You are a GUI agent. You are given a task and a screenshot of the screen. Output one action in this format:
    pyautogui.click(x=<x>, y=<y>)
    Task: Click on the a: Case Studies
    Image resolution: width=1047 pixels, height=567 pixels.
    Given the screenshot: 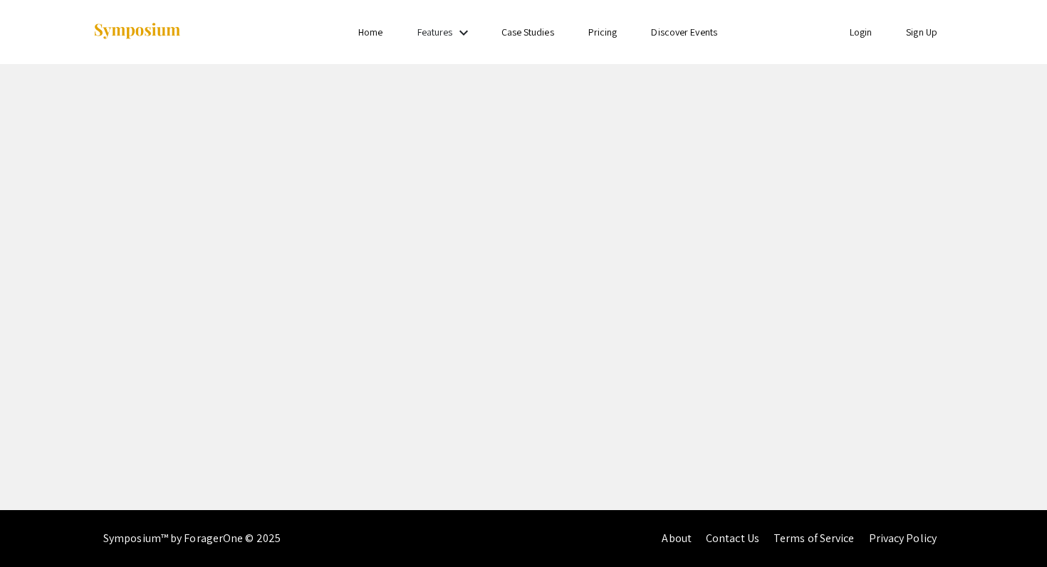 What is the action you would take?
    pyautogui.click(x=528, y=32)
    